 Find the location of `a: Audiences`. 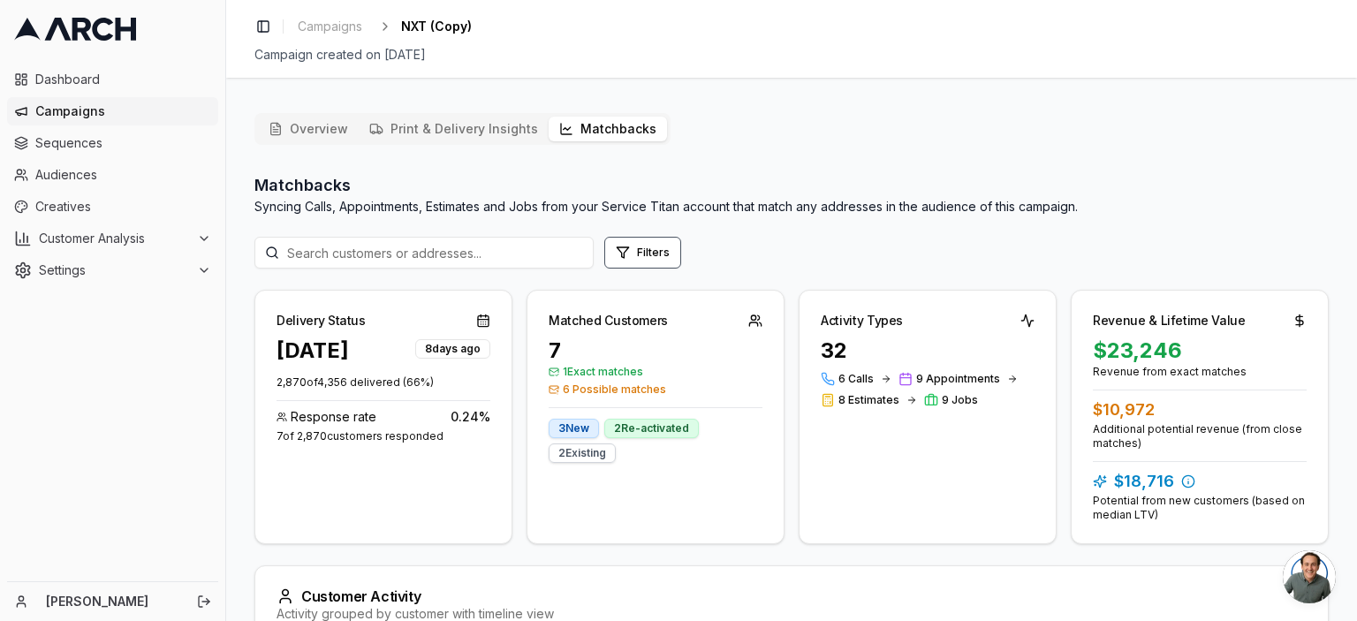

a: Audiences is located at coordinates (112, 175).